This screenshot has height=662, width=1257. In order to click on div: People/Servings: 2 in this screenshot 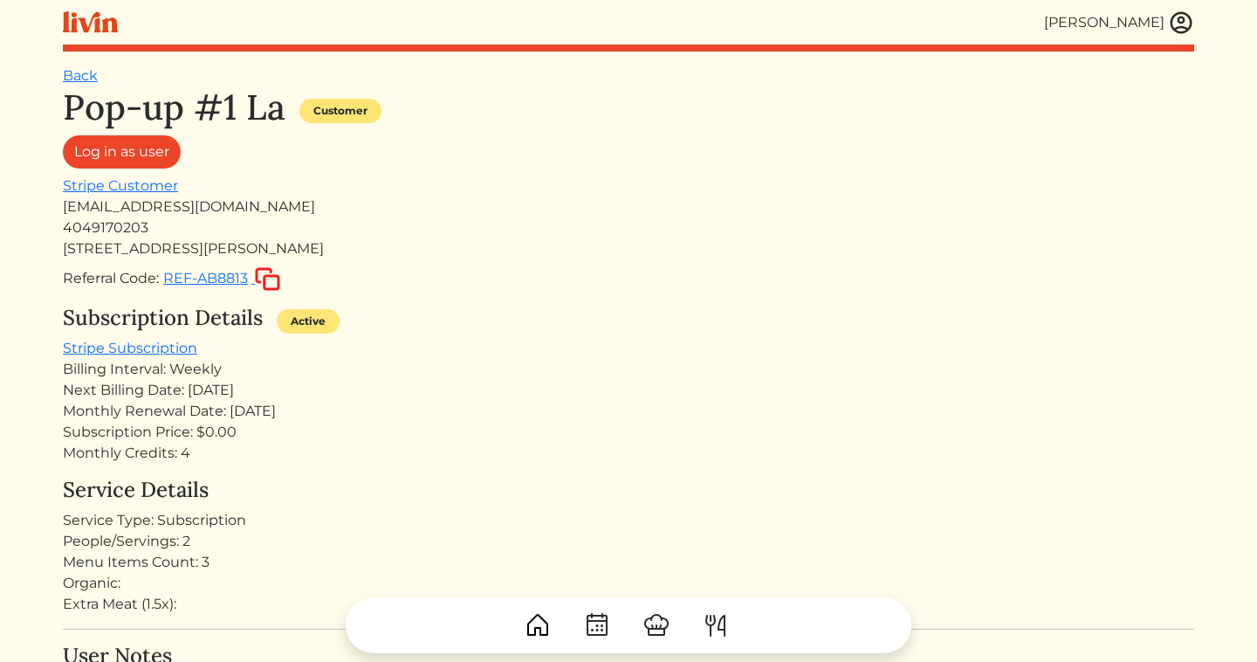, I will do `click(628, 541)`.